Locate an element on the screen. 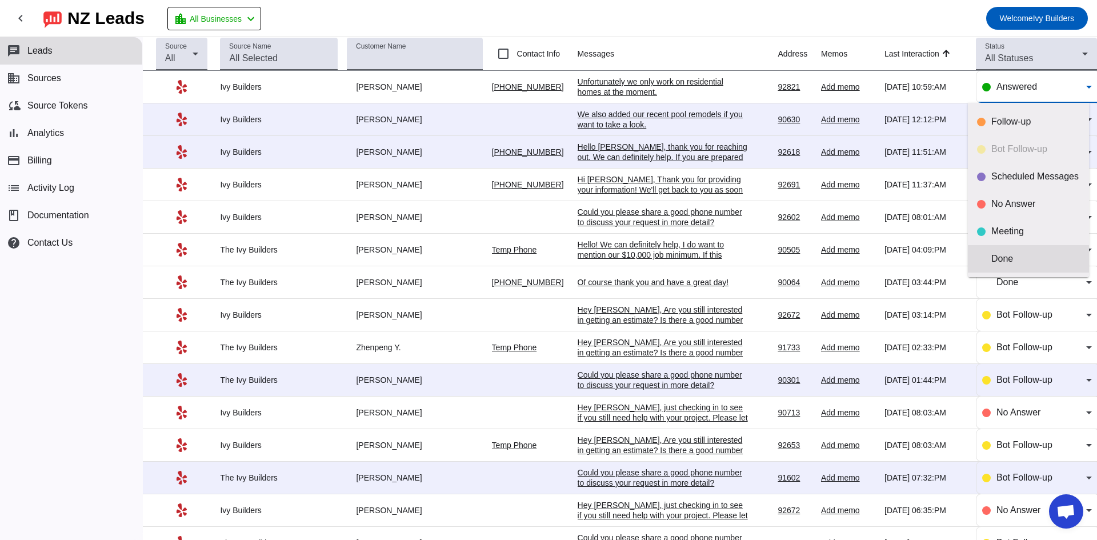 The image size is (1097, 540). div: Follow-up is located at coordinates (1035, 122).